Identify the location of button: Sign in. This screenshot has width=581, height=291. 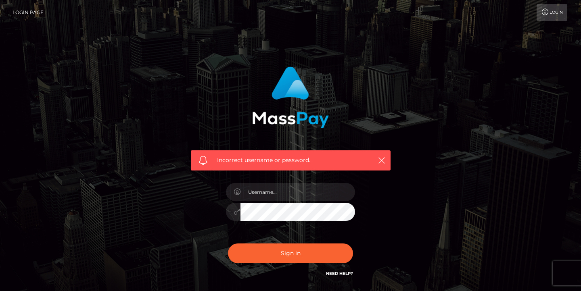
(291, 253).